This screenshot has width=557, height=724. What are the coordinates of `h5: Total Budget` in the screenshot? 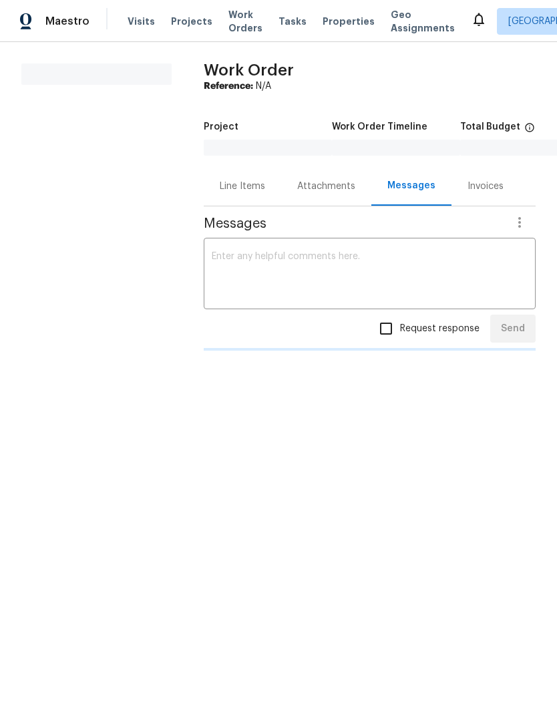 It's located at (490, 127).